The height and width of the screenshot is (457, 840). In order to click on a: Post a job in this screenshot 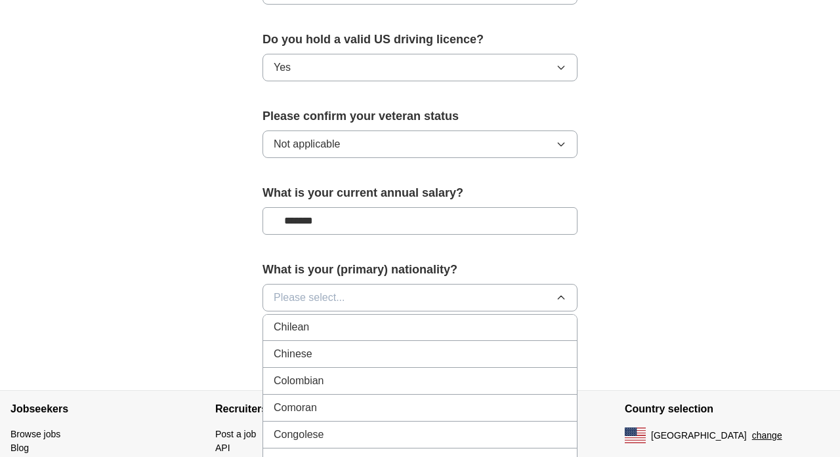, I will do `click(236, 435)`.